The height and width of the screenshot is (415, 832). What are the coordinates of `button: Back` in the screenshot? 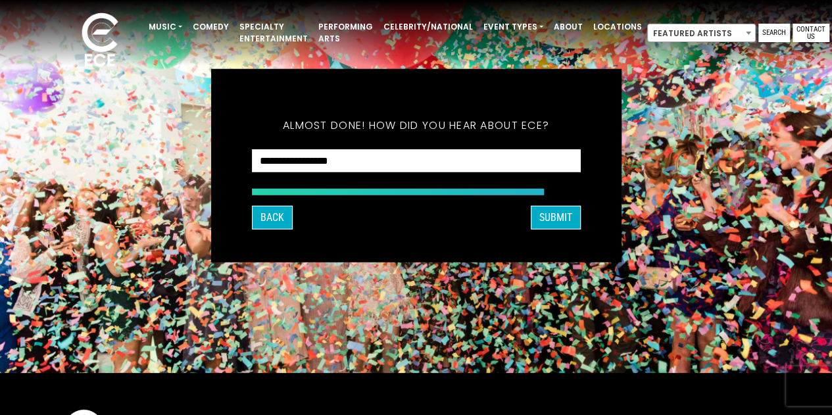 It's located at (272, 218).